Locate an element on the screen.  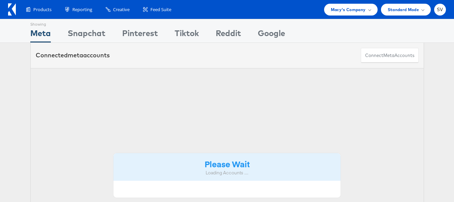
div: Loading Accounts .... is located at coordinates (227, 172).